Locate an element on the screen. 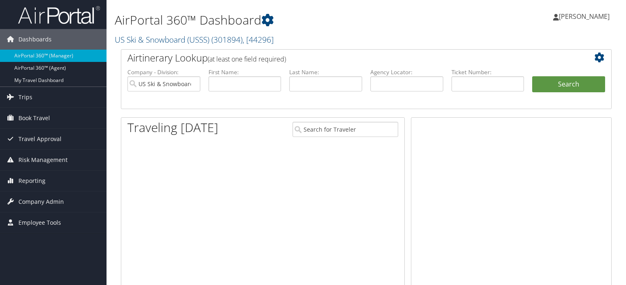  span: Trips is located at coordinates (25, 97).